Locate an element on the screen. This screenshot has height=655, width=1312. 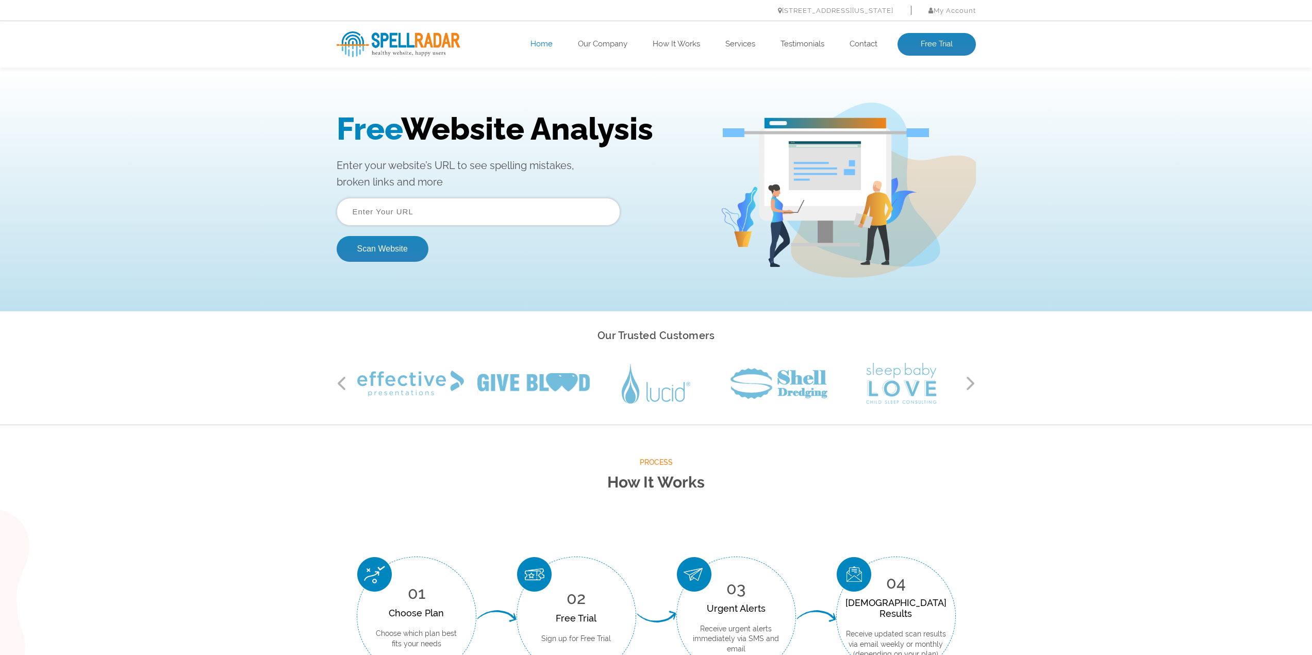
img: Free Trial is located at coordinates (534, 574).